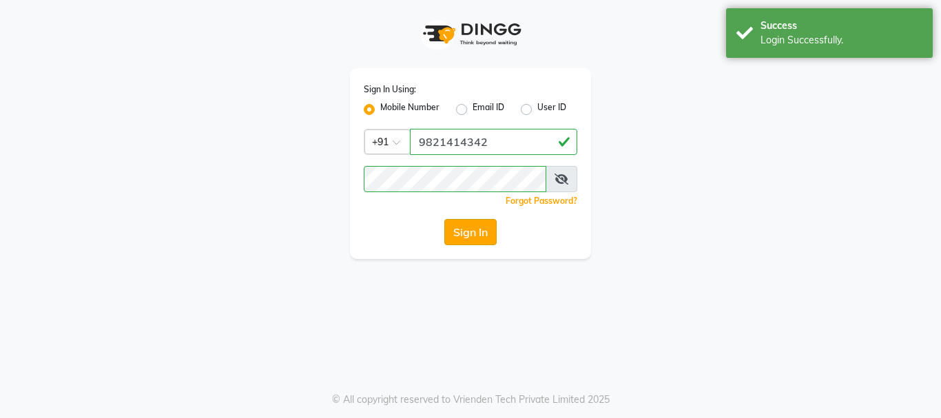  I want to click on label: User ID, so click(552, 110).